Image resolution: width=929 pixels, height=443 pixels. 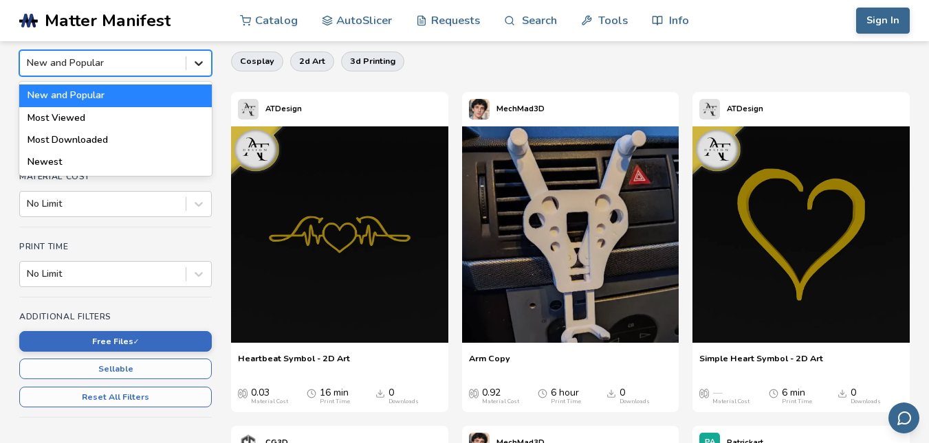 What do you see at coordinates (520, 109) in the screenshot?
I see `p: MechMad3D` at bounding box center [520, 109].